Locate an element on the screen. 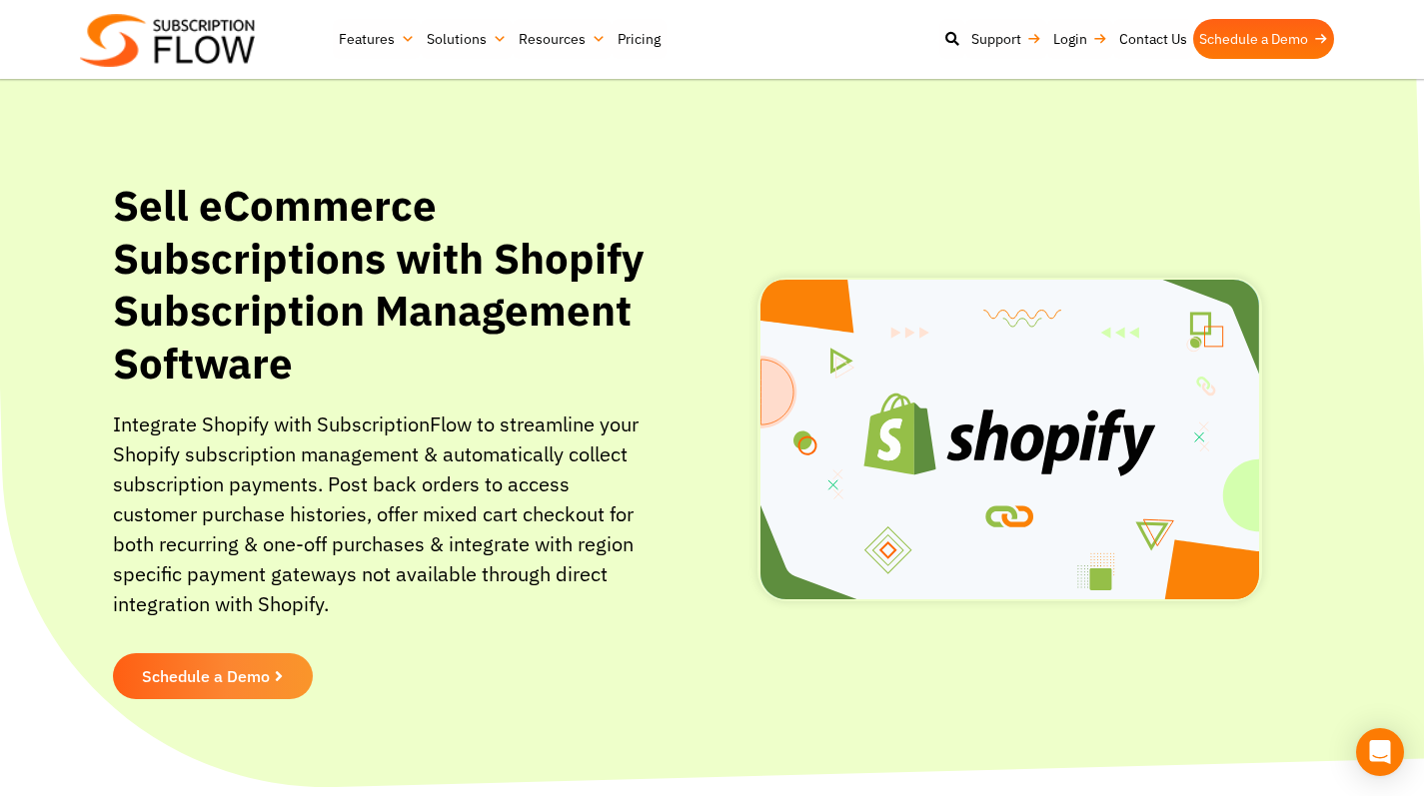 The width and height of the screenshot is (1424, 796). a: Pricing is located at coordinates (638, 39).